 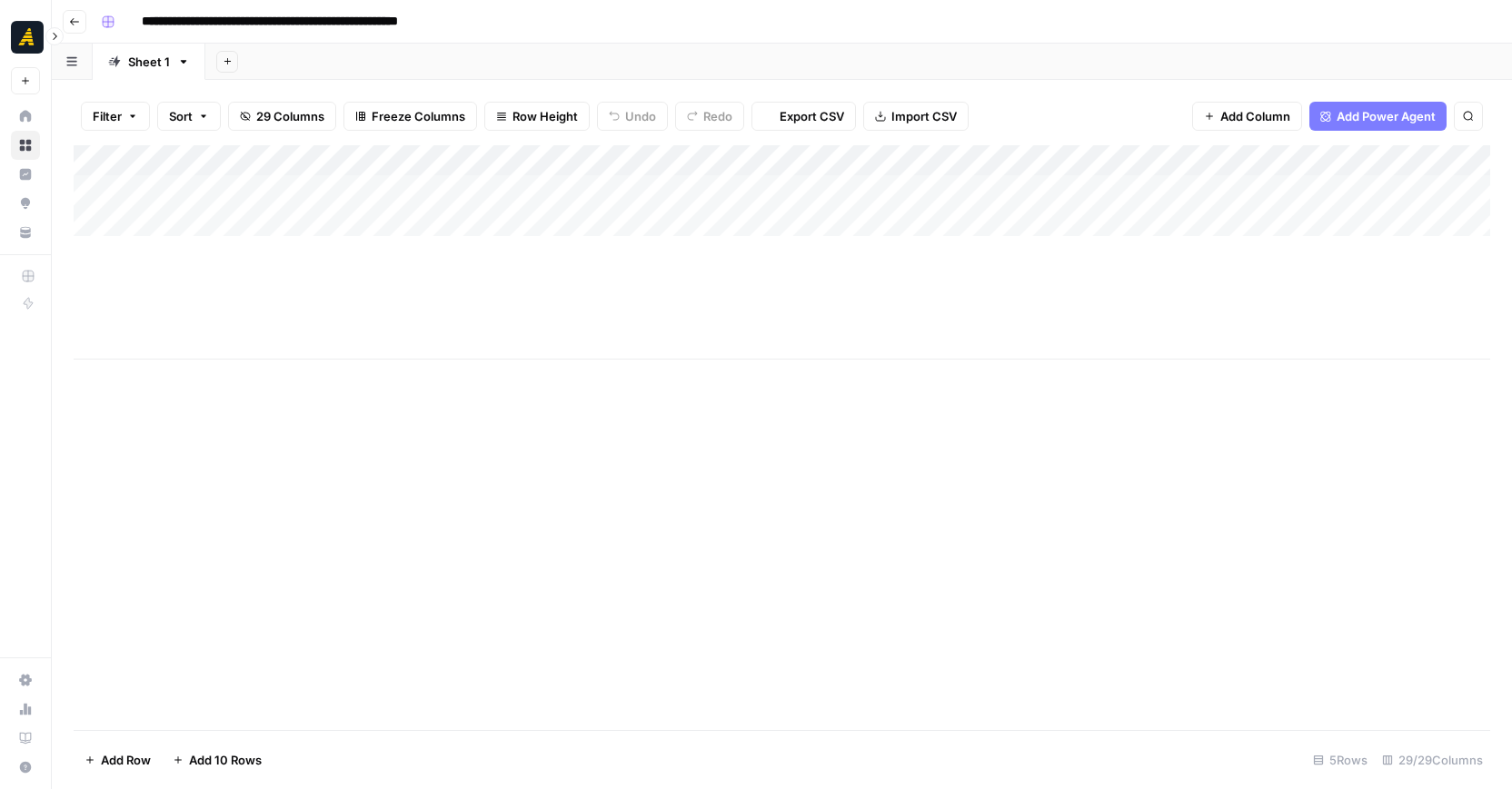 What do you see at coordinates (803, 117) in the screenshot?
I see `button: Export CSV` at bounding box center [803, 117].